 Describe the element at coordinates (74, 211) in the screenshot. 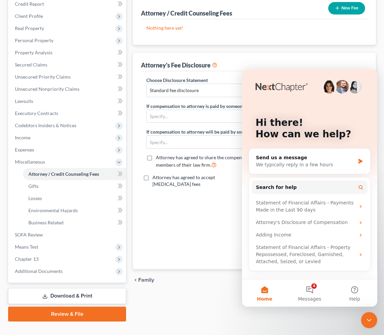

I see `a: Environmental Hazards` at that location.